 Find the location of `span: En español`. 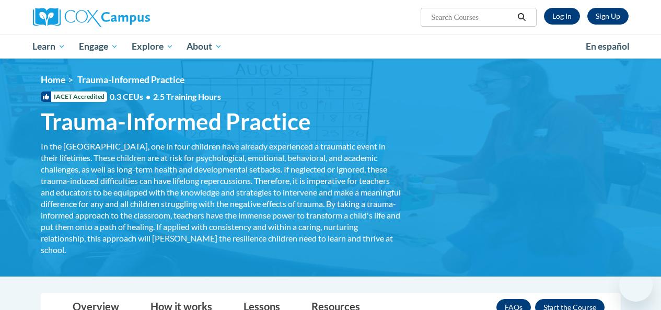

span: En español is located at coordinates (608, 46).